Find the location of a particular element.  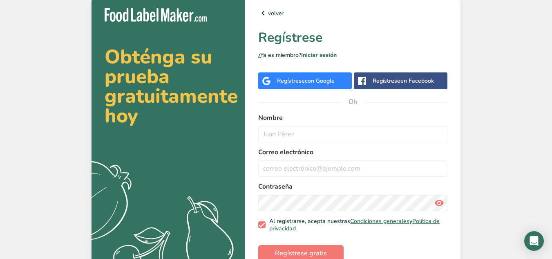

font: Contraseña is located at coordinates (275, 186).